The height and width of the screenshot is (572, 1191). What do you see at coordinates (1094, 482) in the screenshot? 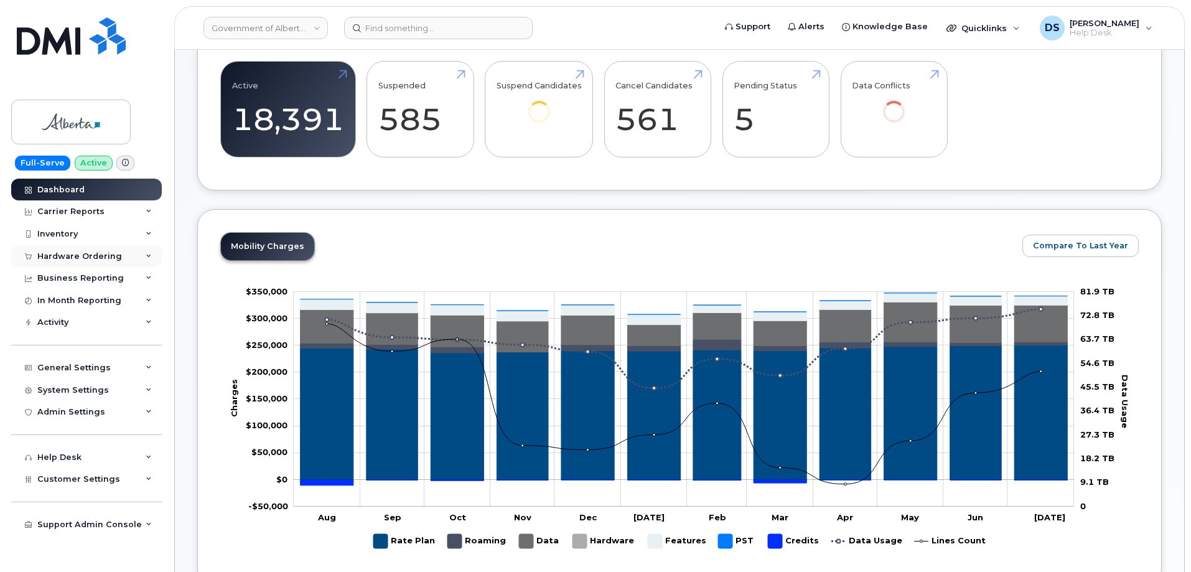
I see `tspan: 9.1 TB` at bounding box center [1094, 482].